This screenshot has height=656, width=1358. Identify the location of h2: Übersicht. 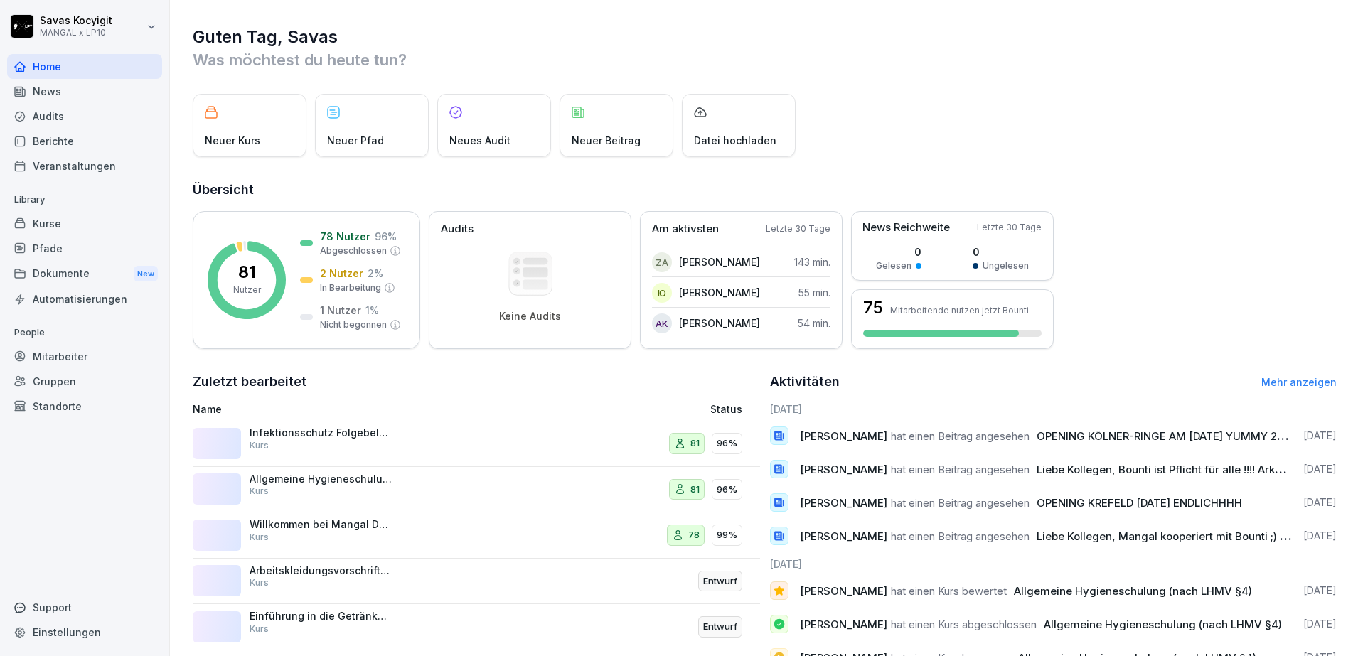
(764, 190).